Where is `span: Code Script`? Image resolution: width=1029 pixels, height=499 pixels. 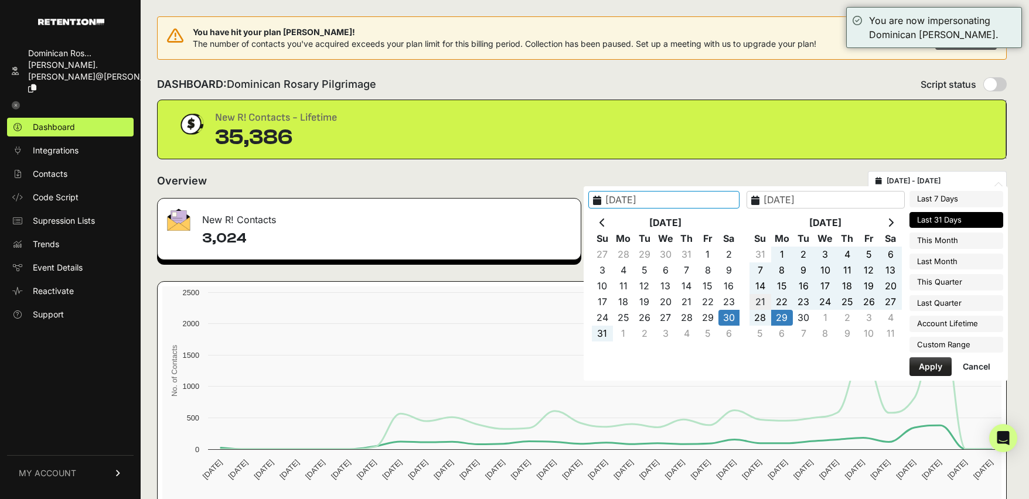
span: Code Script is located at coordinates (56, 197).